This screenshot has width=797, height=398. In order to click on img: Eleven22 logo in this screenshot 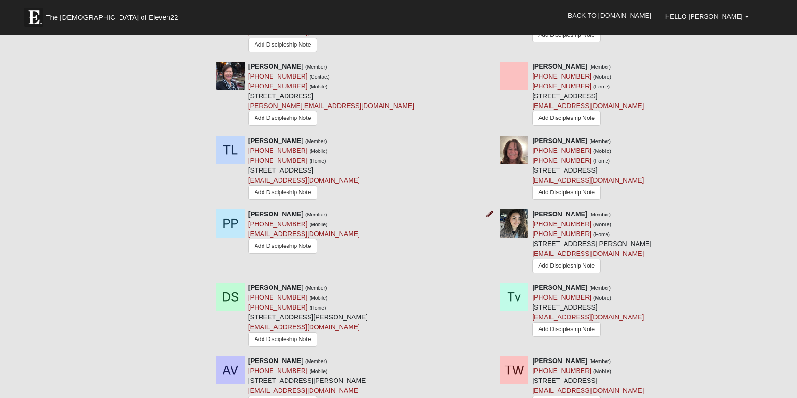, I will do `click(34, 17)`.